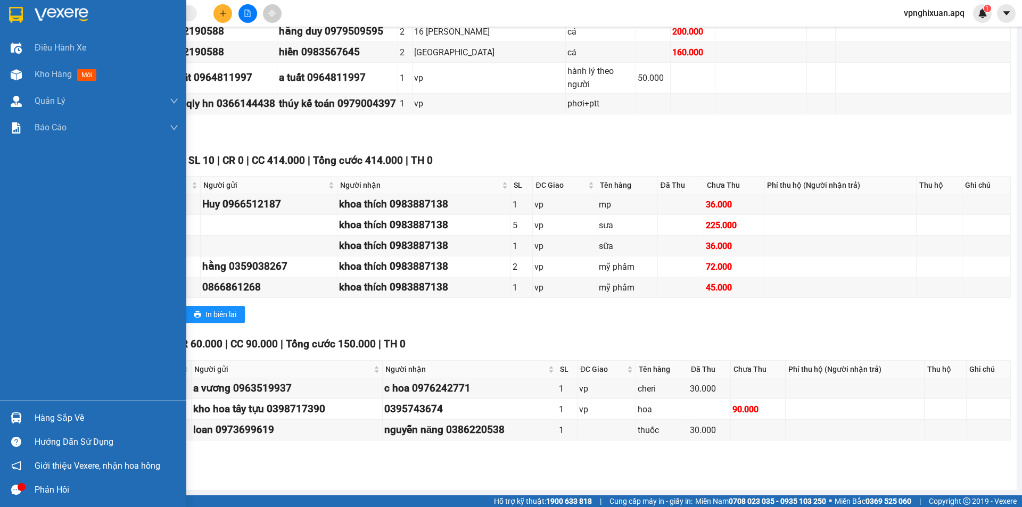 This screenshot has width=1022, height=507. Describe the element at coordinates (16, 442) in the screenshot. I see `span: question-circle` at that location.